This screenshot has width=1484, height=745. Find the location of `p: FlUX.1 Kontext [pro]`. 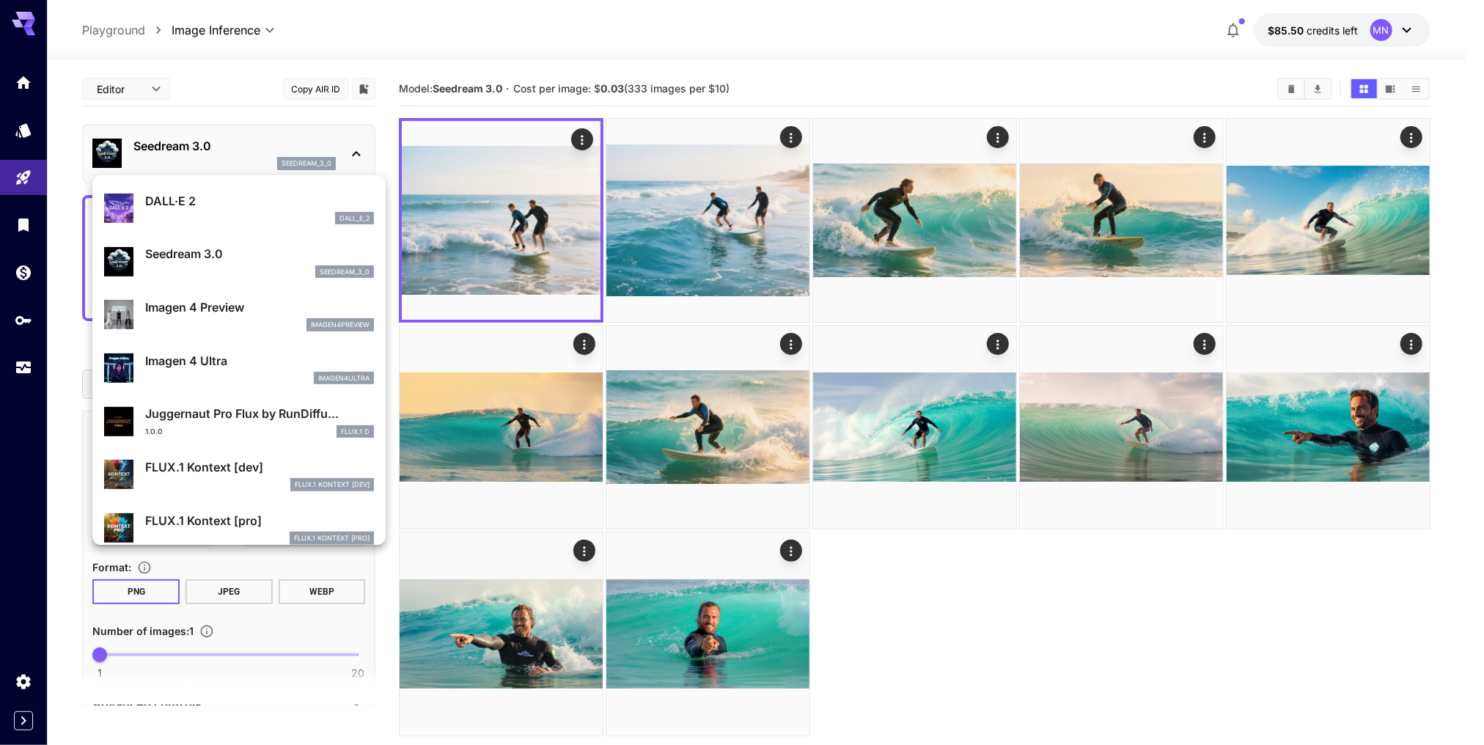

p: FlUX.1 Kontext [pro] is located at coordinates (331, 538).